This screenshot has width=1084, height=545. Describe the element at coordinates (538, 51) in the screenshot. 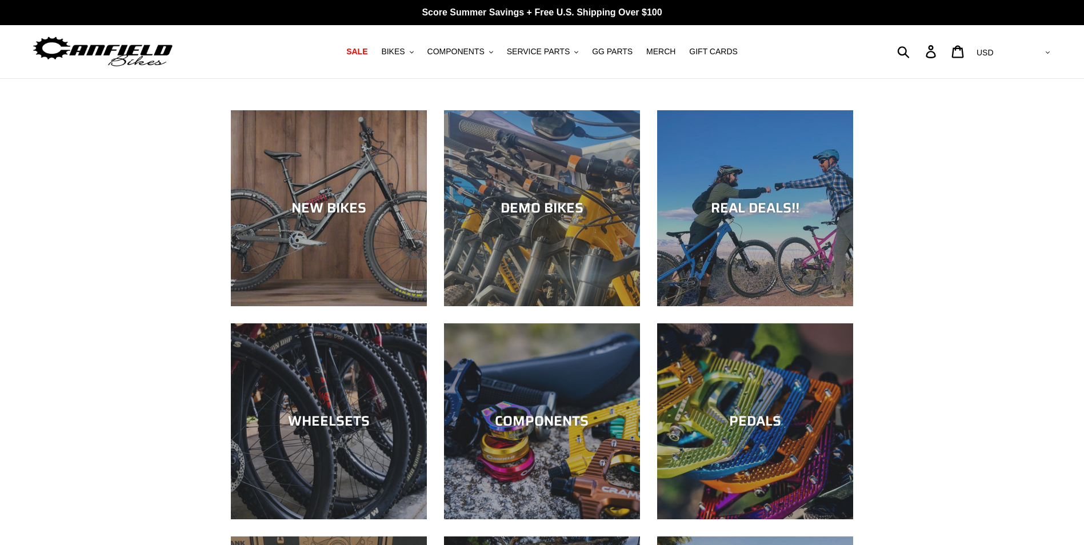

I see `span: SERVICE PARTS` at that location.